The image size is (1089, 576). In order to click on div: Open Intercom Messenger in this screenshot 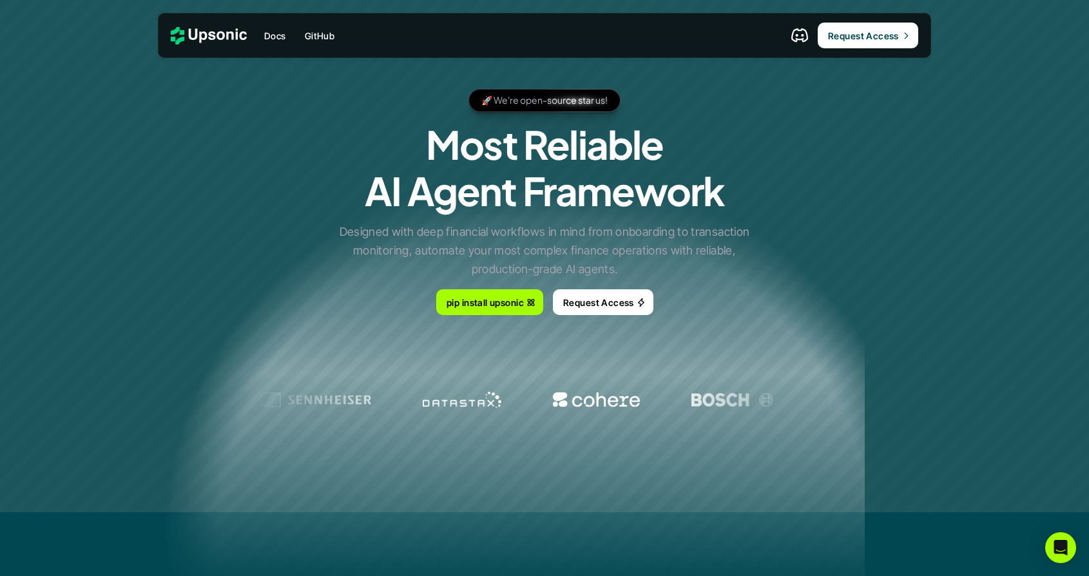, I will do `click(1061, 548)`.